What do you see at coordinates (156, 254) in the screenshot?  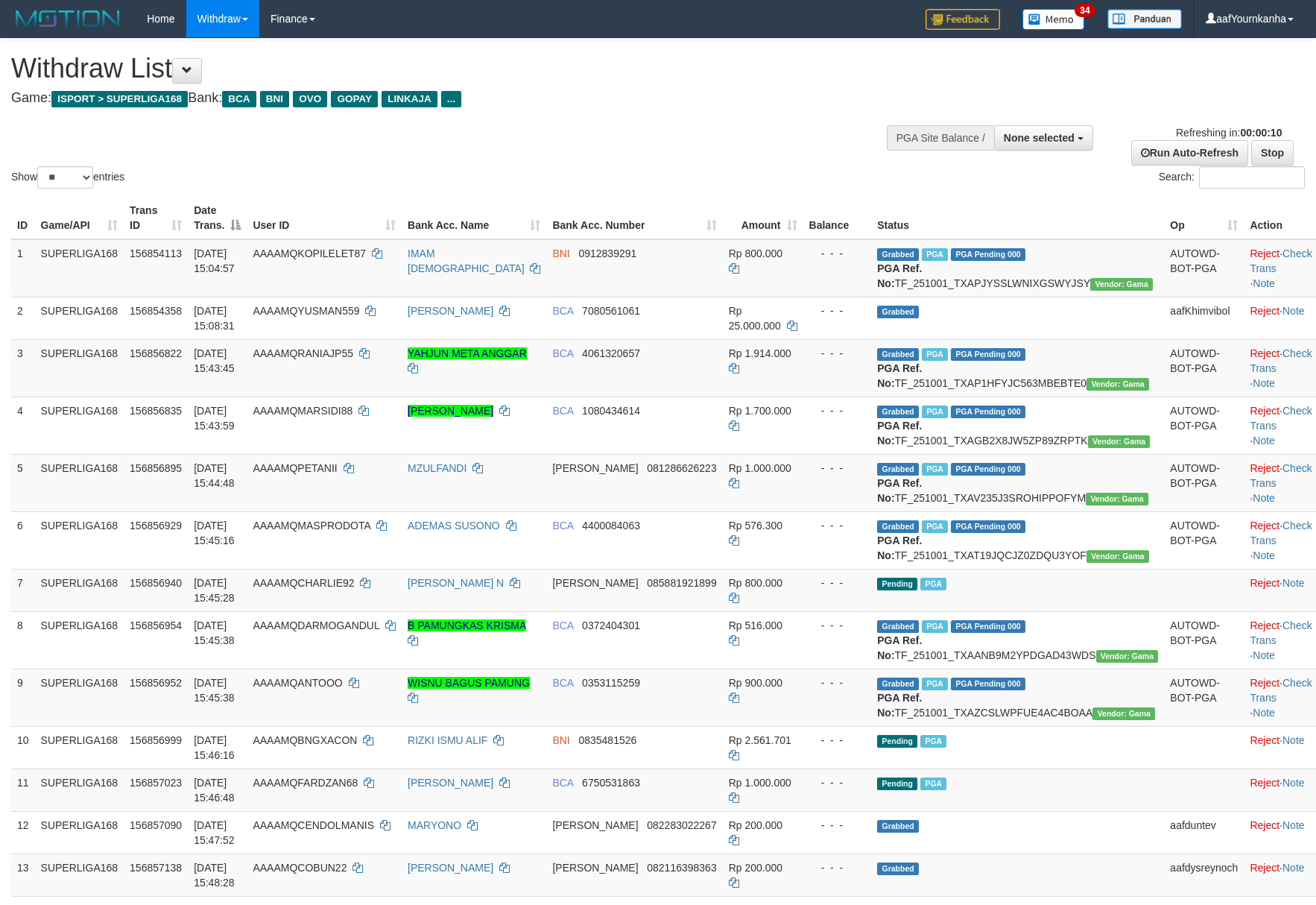 I see `span: 156854113` at bounding box center [156, 254].